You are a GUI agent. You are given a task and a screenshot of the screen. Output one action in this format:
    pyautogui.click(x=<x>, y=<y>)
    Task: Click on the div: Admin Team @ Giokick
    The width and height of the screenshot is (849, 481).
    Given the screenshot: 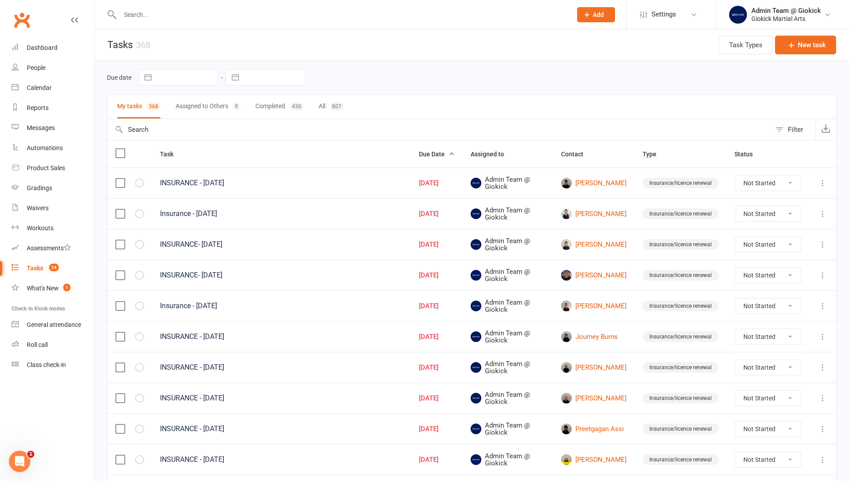 What is the action you would take?
    pyautogui.click(x=786, y=11)
    